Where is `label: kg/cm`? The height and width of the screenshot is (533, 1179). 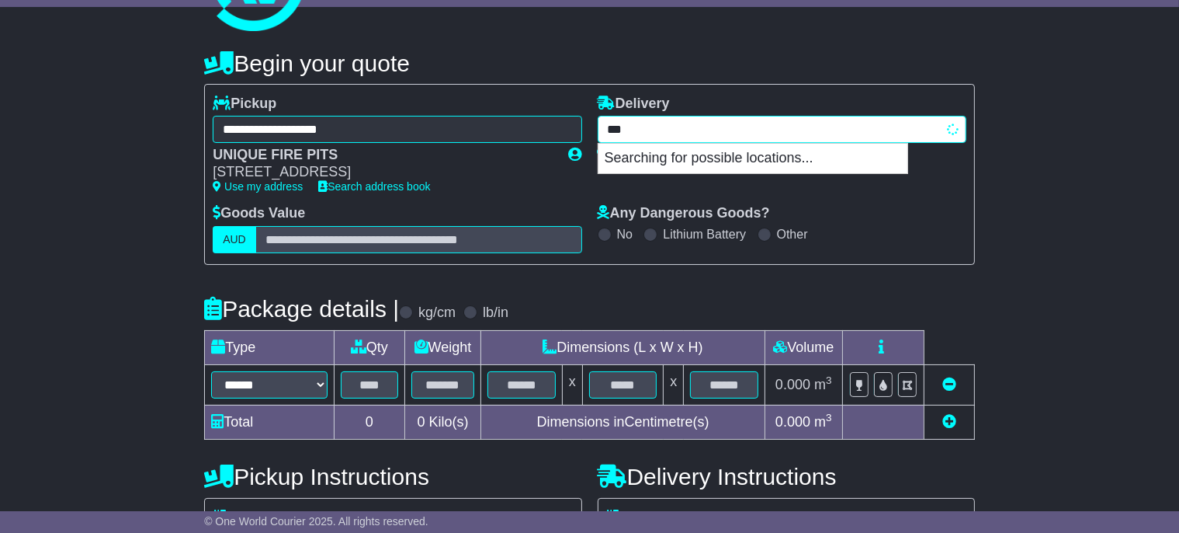 label: kg/cm is located at coordinates (437, 313).